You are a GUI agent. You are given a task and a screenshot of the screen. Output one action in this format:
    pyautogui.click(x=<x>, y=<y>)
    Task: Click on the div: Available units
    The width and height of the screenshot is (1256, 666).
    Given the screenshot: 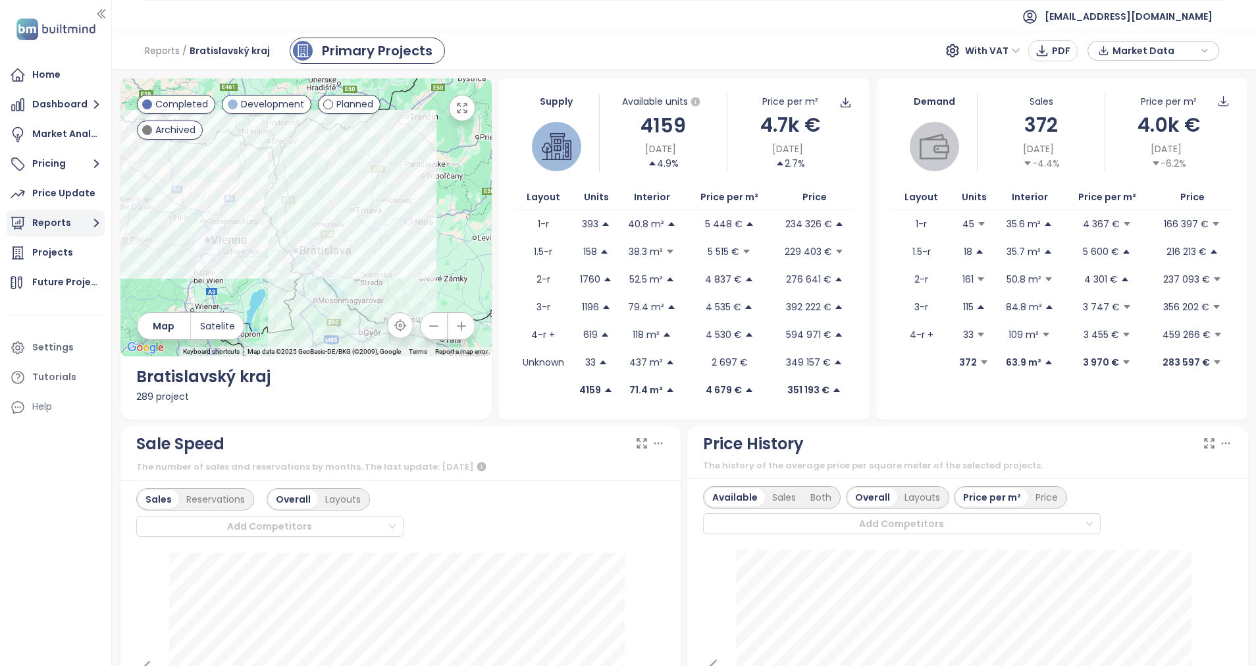 What is the action you would take?
    pyautogui.click(x=663, y=102)
    